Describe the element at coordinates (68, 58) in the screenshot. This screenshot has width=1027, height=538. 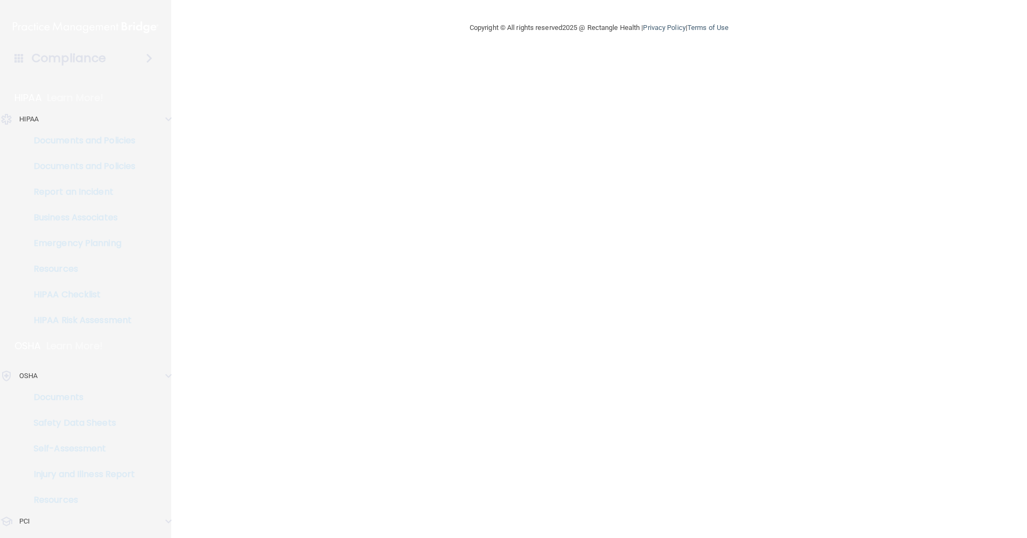
I see `h4: Compliance` at that location.